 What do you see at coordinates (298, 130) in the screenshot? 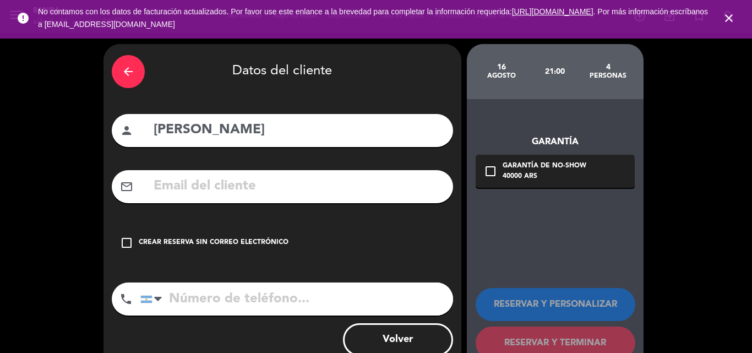
I see `input: Nombre del cliente` at bounding box center [298, 130].